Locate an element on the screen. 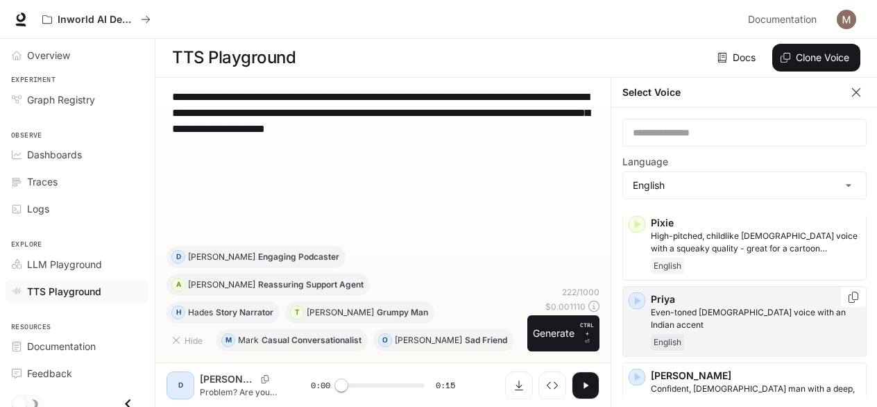 Image resolution: width=877 pixels, height=407 pixels. span: Dashboards is located at coordinates (54, 154).